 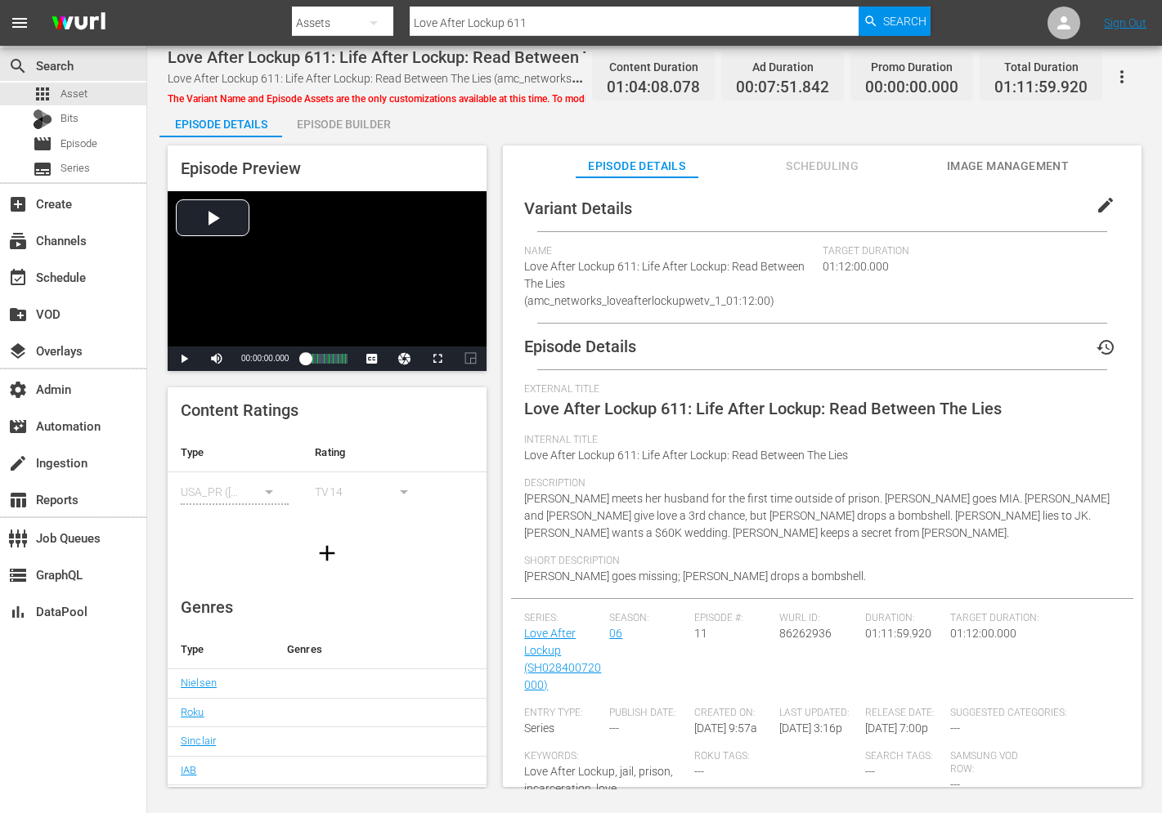 I want to click on a: Sign Out, so click(x=1125, y=23).